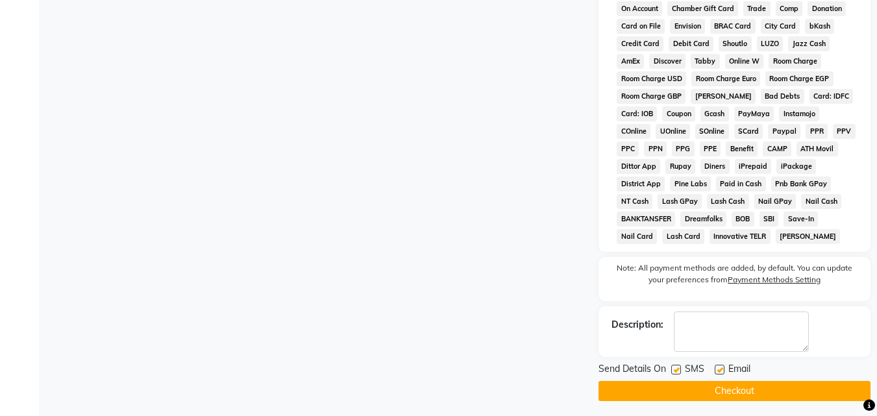 Image resolution: width=877 pixels, height=416 pixels. Describe the element at coordinates (809, 43) in the screenshot. I see `span: Jazz Cash` at that location.